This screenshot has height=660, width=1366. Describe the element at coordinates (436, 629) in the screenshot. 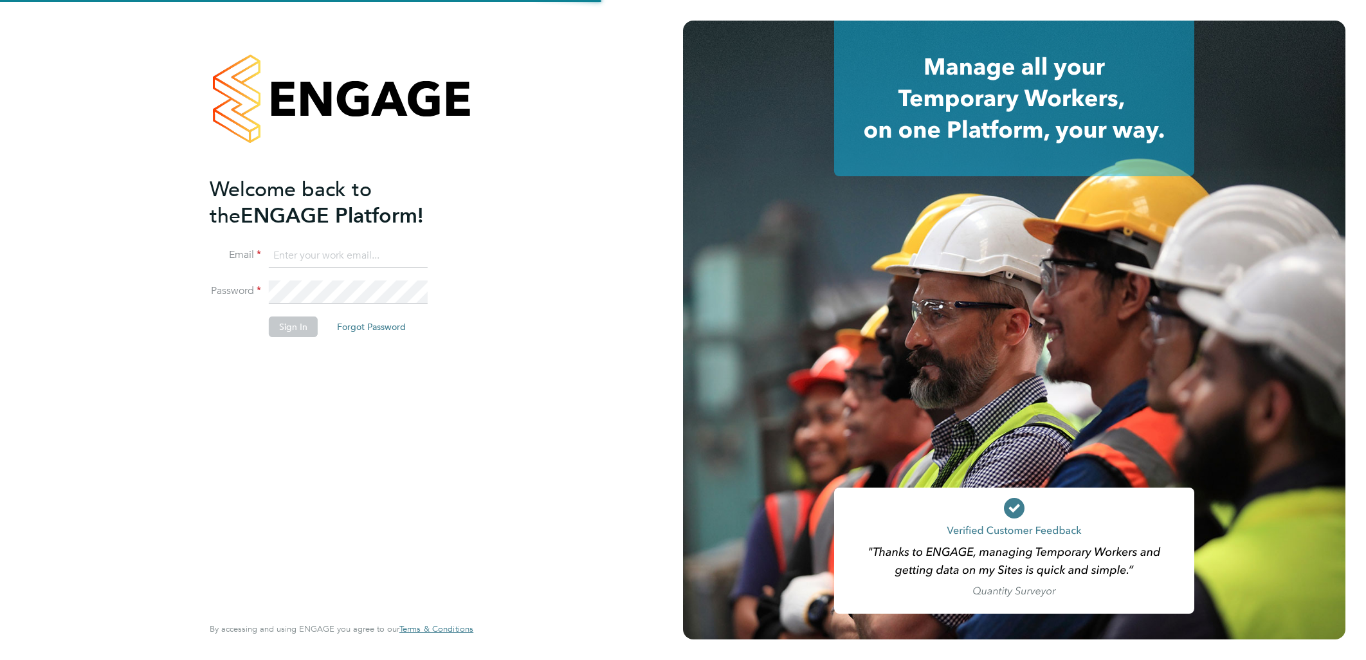

I see `a: Terms & Conditions` at that location.